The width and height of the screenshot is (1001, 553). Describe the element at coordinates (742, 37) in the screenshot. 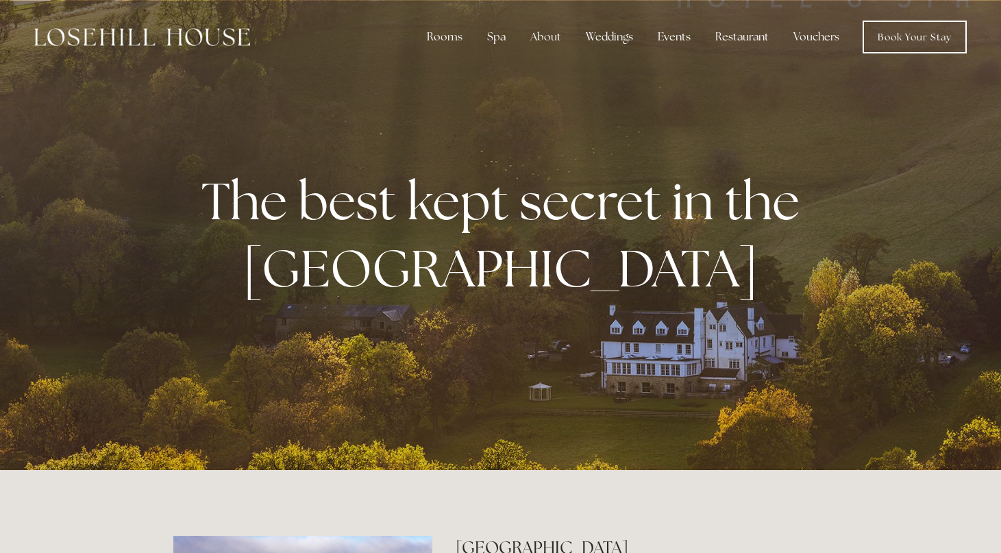

I see `div: Restaurant` at that location.